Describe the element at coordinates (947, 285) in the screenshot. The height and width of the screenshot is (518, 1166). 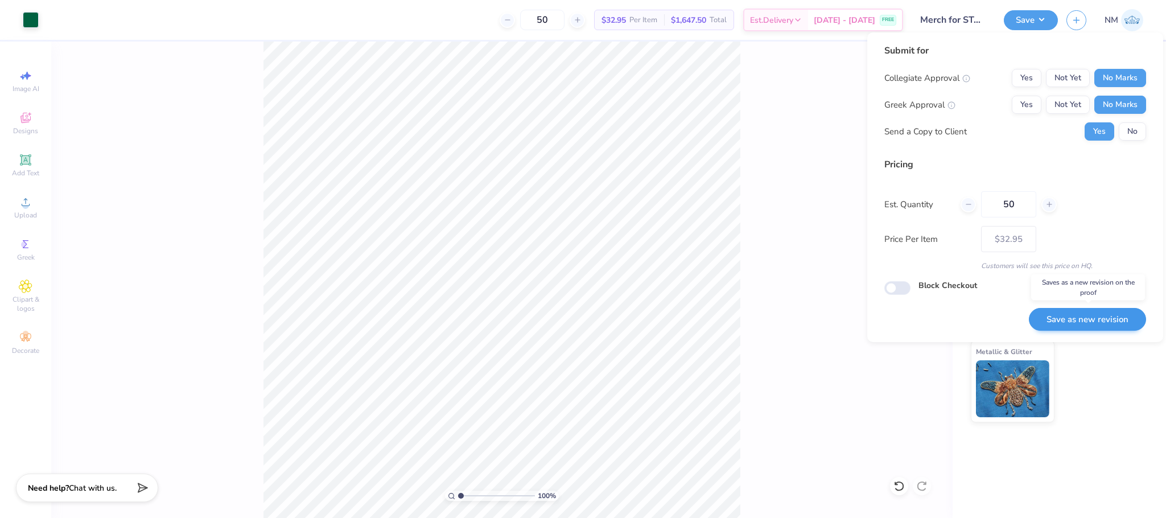
I see `label: Block Checkout` at that location.